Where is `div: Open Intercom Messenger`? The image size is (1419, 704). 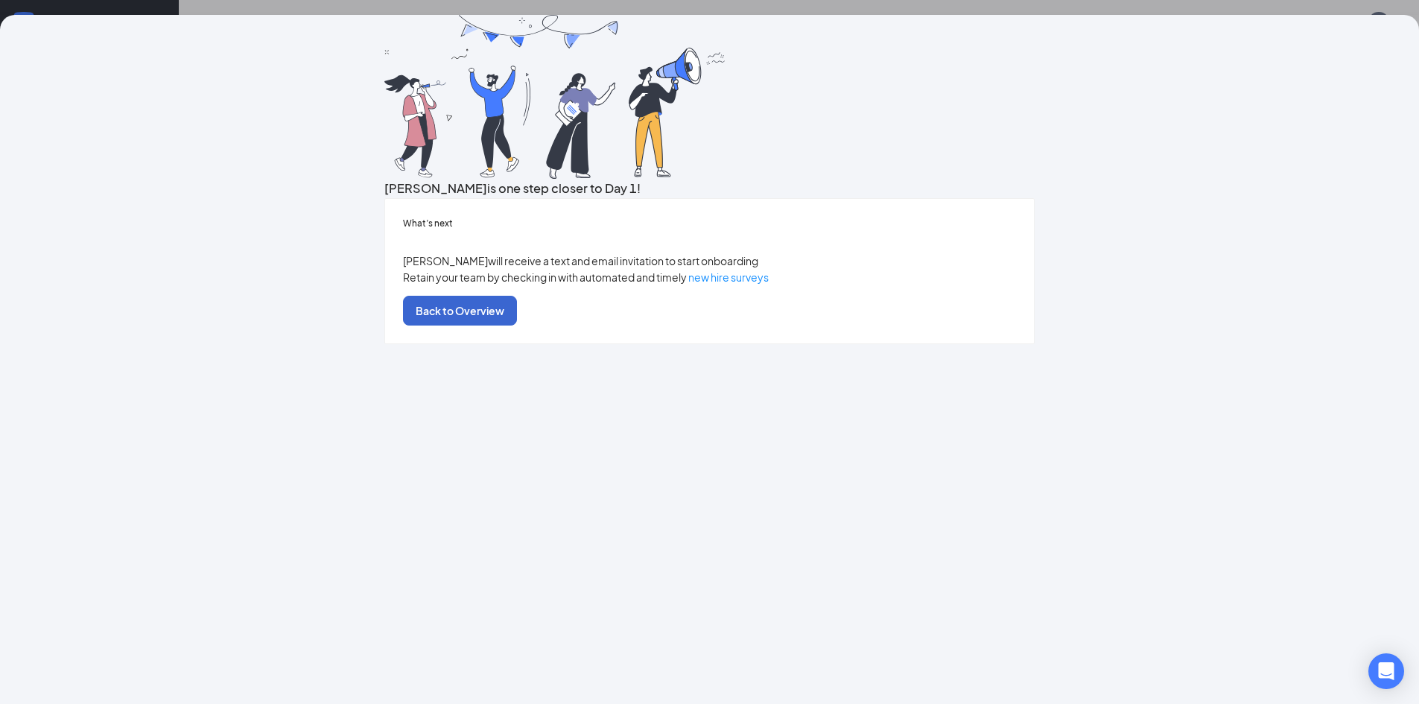 div: Open Intercom Messenger is located at coordinates (1386, 671).